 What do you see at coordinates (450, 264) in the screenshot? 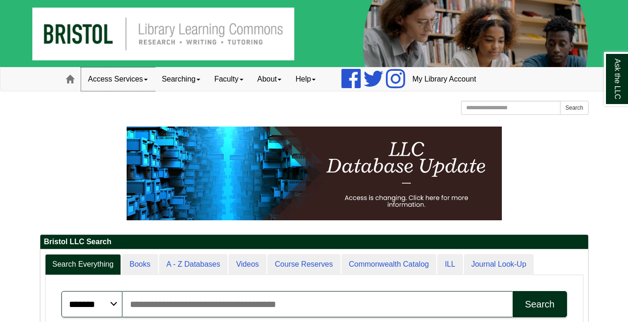
I see `a: ILL` at bounding box center [450, 264].